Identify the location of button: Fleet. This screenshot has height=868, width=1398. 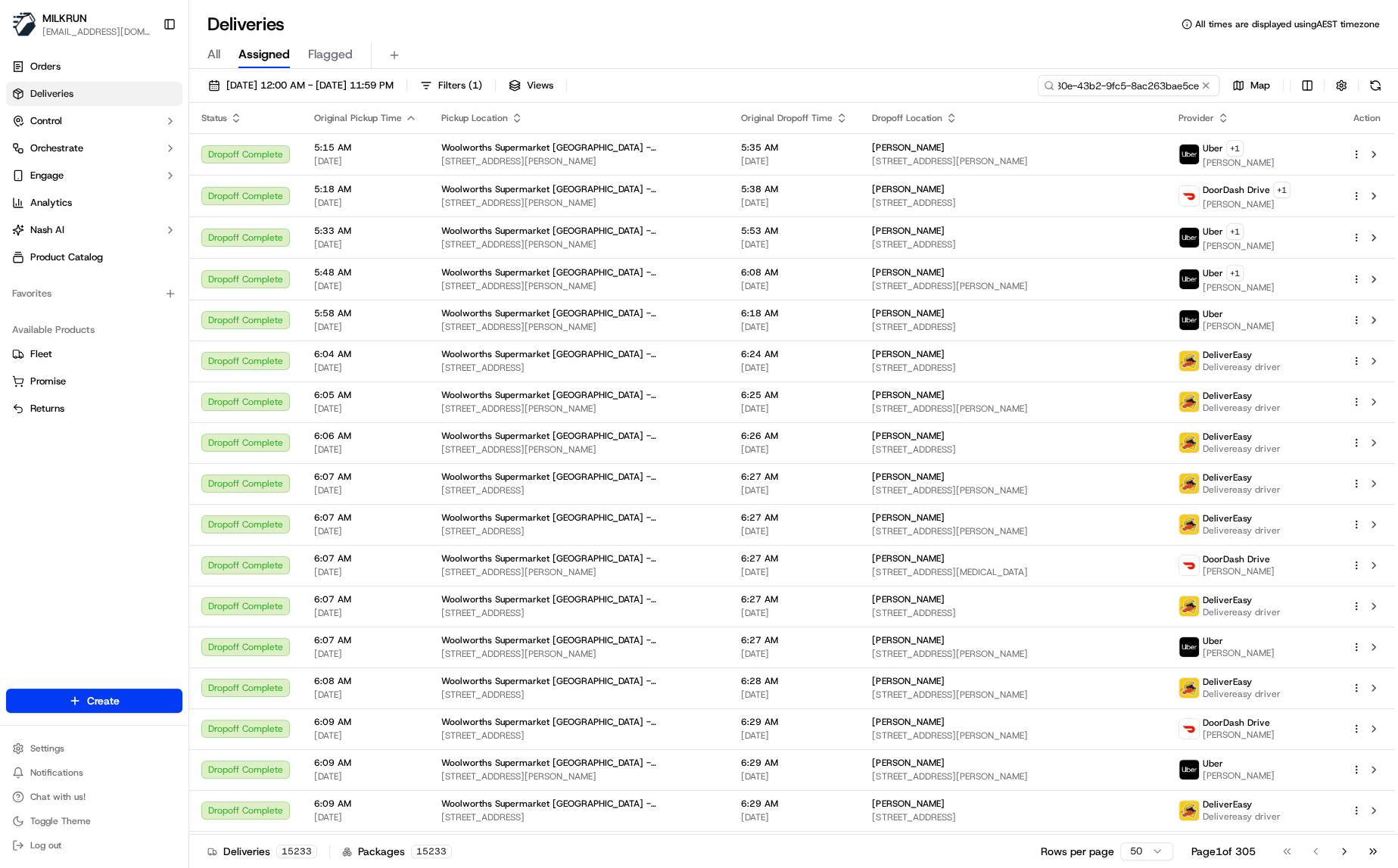
(94, 354).